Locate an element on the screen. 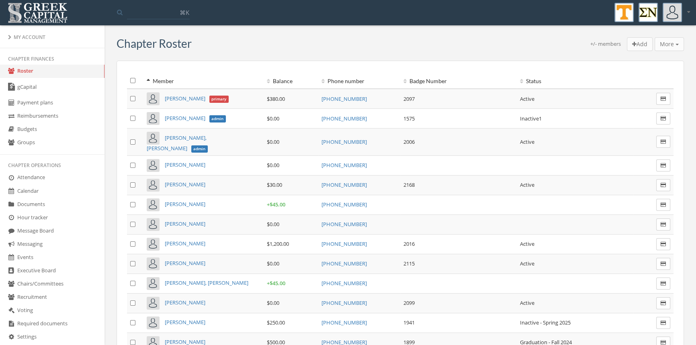  span: $380.00 is located at coordinates (276, 99).